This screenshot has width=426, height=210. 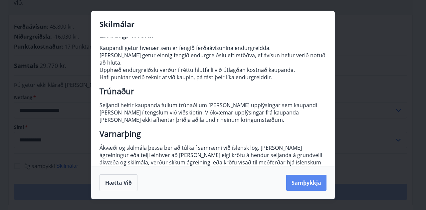 I want to click on p: Kaupandi getur hvenær sem er fengið ferðaávísunina endurgreidda., so click(x=213, y=48).